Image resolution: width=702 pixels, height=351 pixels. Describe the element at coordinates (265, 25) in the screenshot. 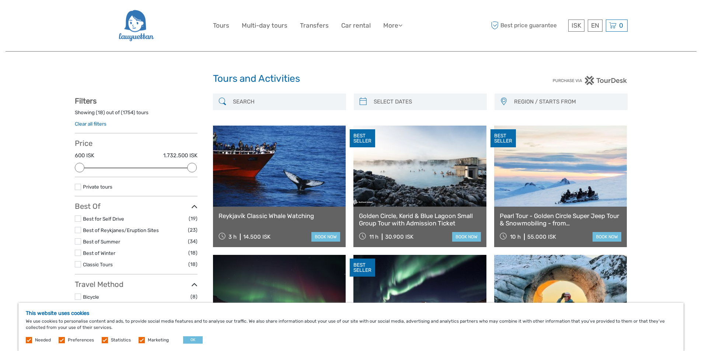

I see `a: Multi-day tours` at that location.